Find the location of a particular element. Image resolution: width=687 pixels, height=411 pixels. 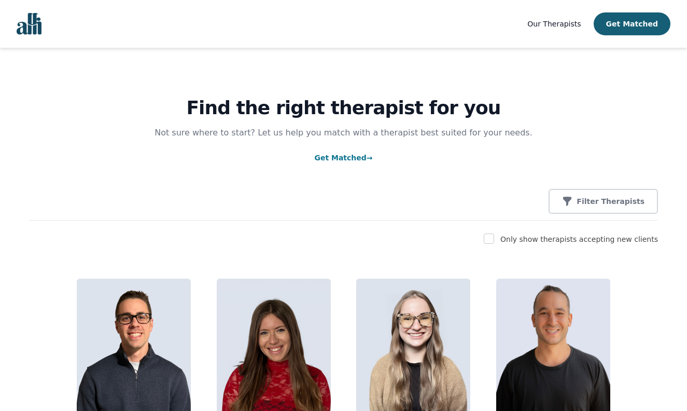

a: Our Therapists is located at coordinates (554, 24).